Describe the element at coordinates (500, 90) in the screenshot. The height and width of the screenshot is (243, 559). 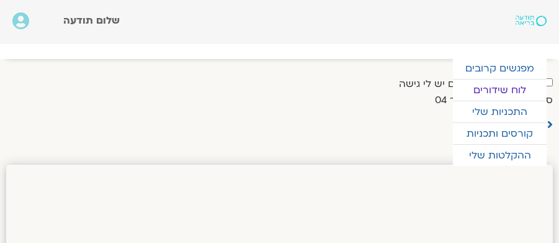
I see `a: לוח שידורים` at that location.